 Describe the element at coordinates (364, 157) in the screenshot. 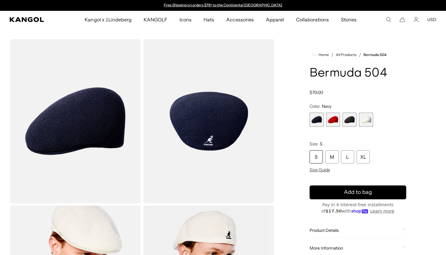

I see `div: XL` at that location.